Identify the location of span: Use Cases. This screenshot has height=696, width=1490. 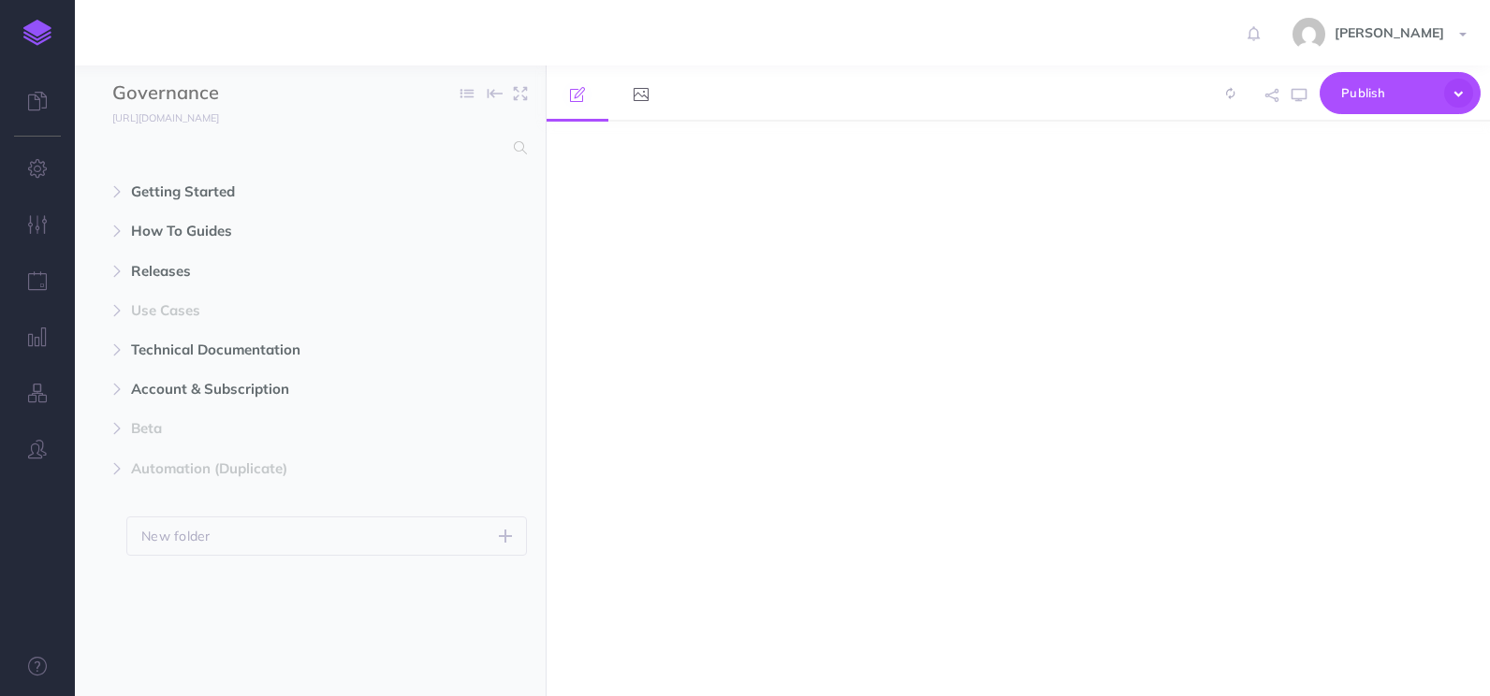
(271, 311).